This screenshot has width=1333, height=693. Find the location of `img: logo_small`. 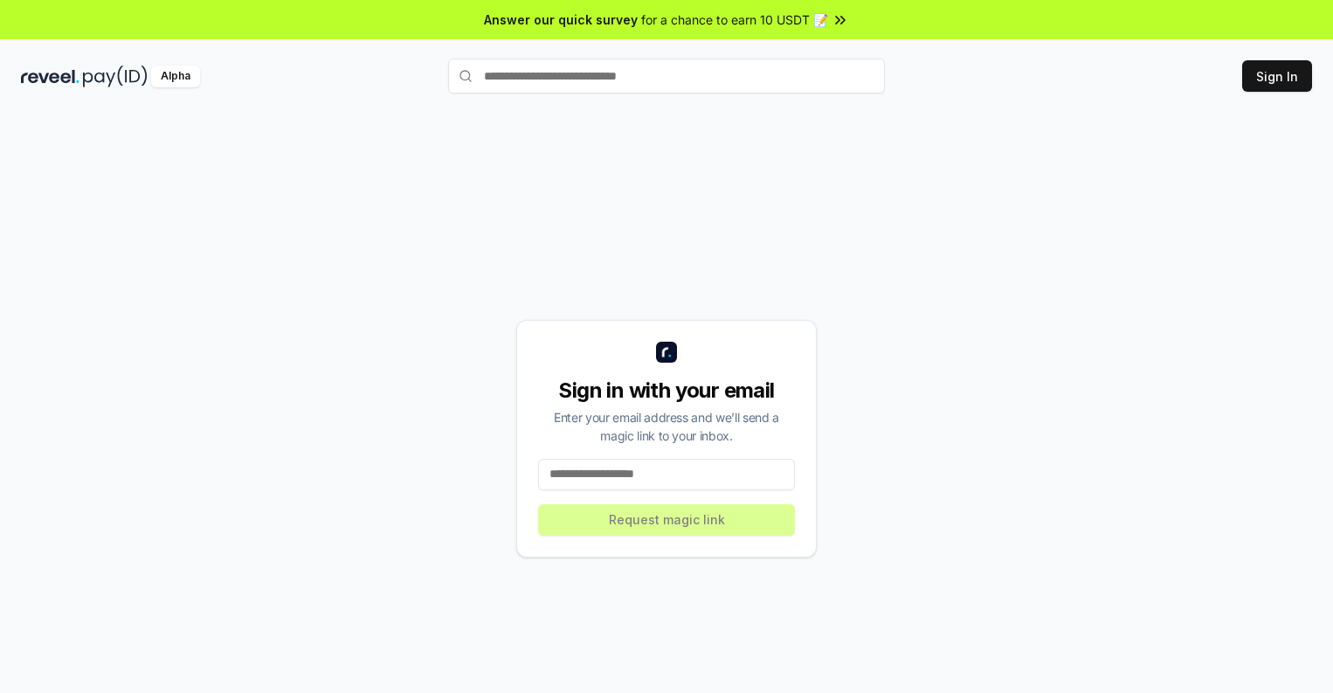

img: logo_small is located at coordinates (666, 352).